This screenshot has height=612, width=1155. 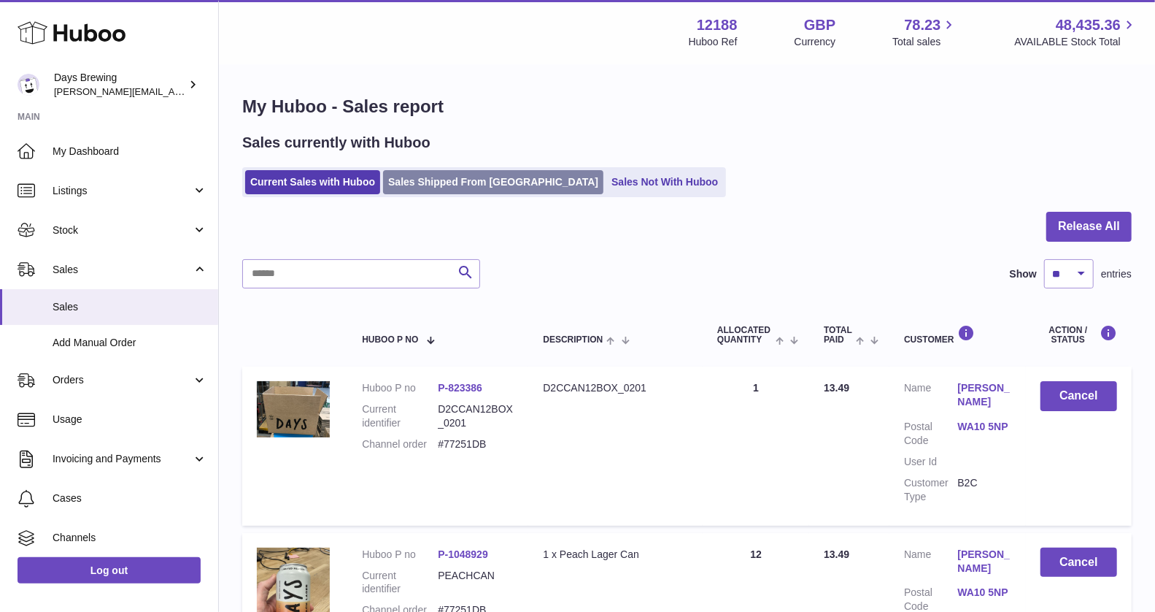 What do you see at coordinates (930, 433) in the screenshot?
I see `dt: Postal Code` at bounding box center [930, 433].